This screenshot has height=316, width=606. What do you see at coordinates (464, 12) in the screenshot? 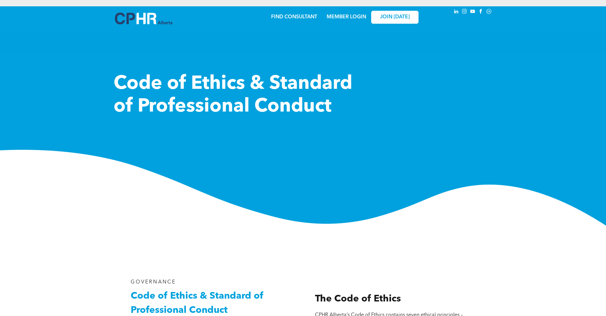
I see `a: instagram` at bounding box center [464, 12].